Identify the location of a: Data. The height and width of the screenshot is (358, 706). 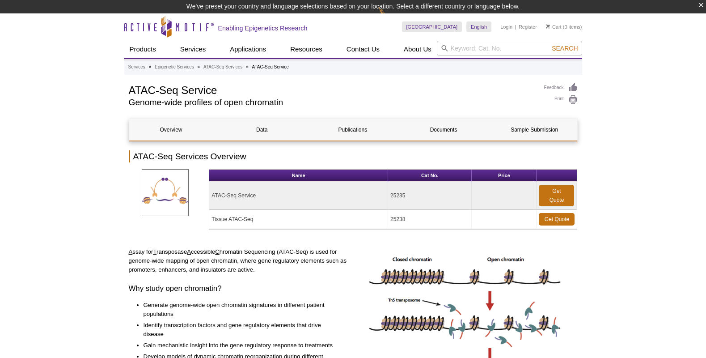
(262, 130).